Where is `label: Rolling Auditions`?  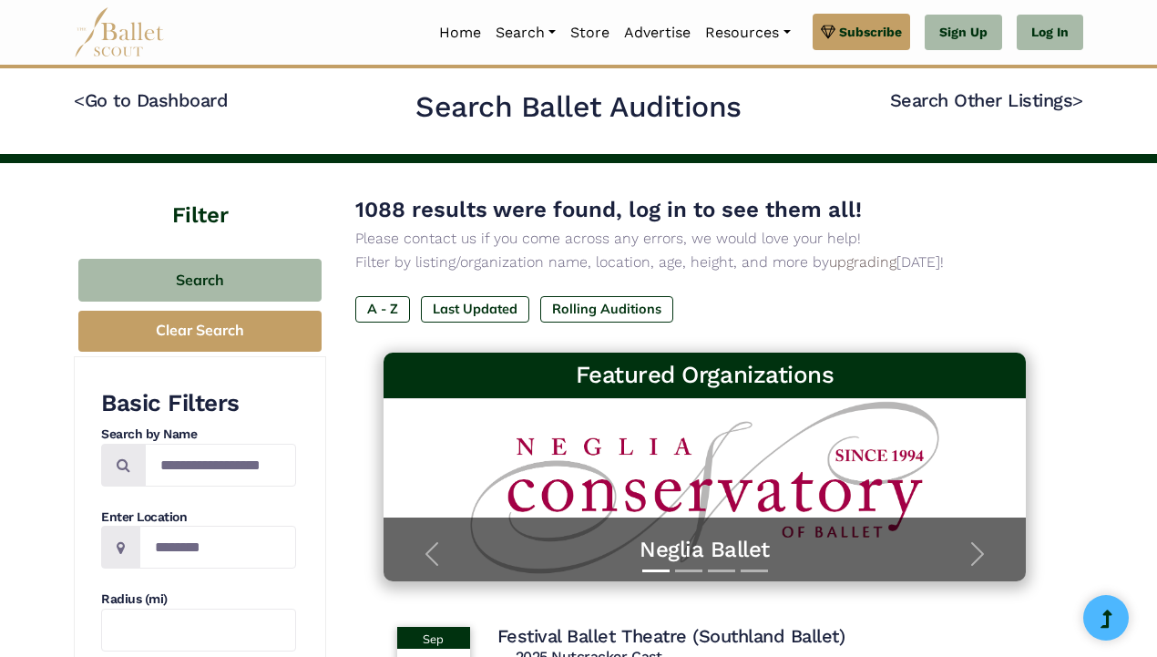
label: Rolling Auditions is located at coordinates (607, 309).